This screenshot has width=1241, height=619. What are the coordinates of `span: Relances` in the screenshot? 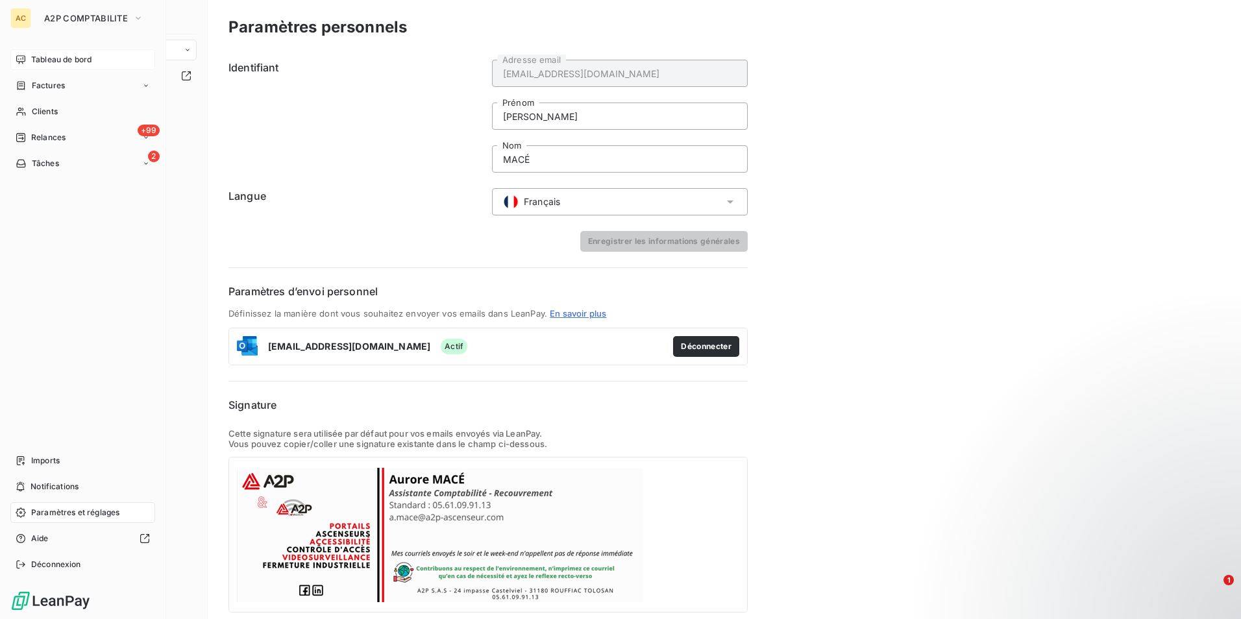 It's located at (48, 138).